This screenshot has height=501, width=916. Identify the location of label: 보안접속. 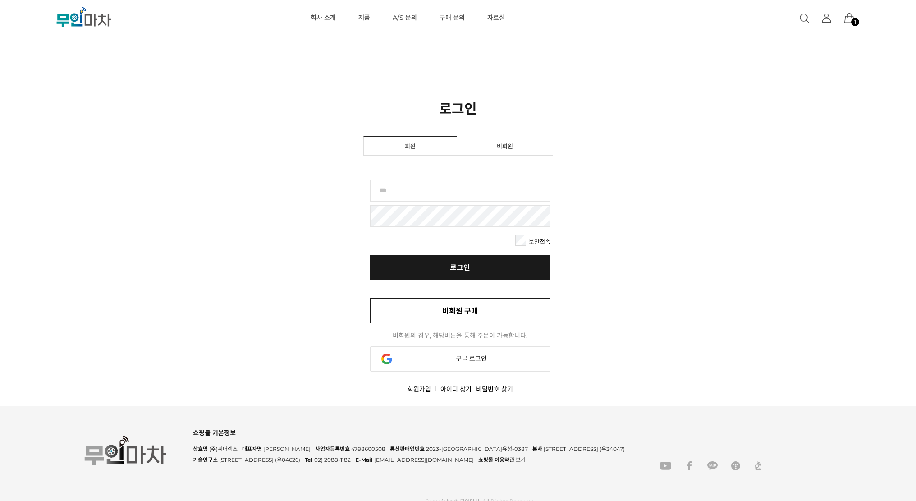
(539, 241).